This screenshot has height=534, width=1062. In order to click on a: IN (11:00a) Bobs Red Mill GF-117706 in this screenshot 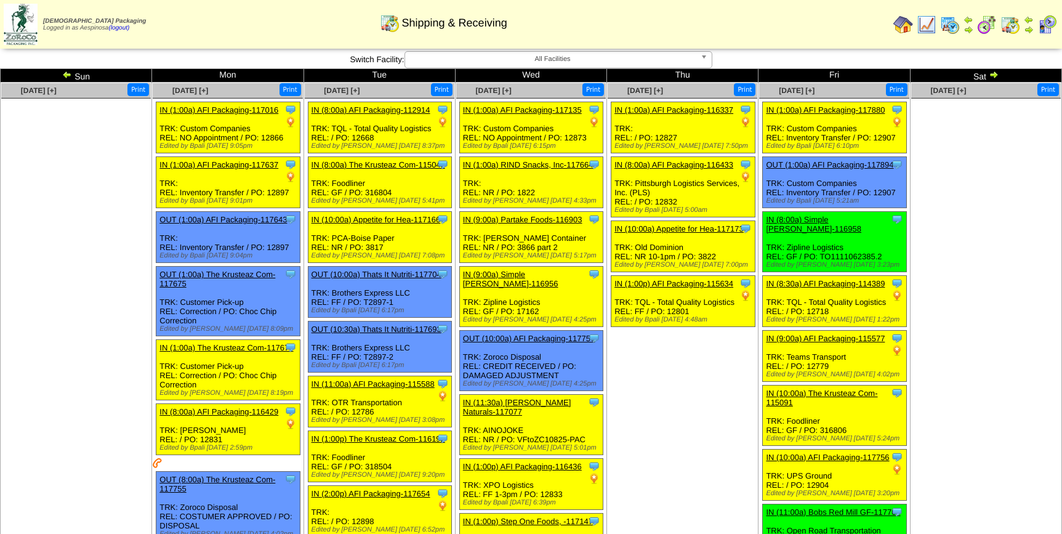, I will do `click(833, 512)`.